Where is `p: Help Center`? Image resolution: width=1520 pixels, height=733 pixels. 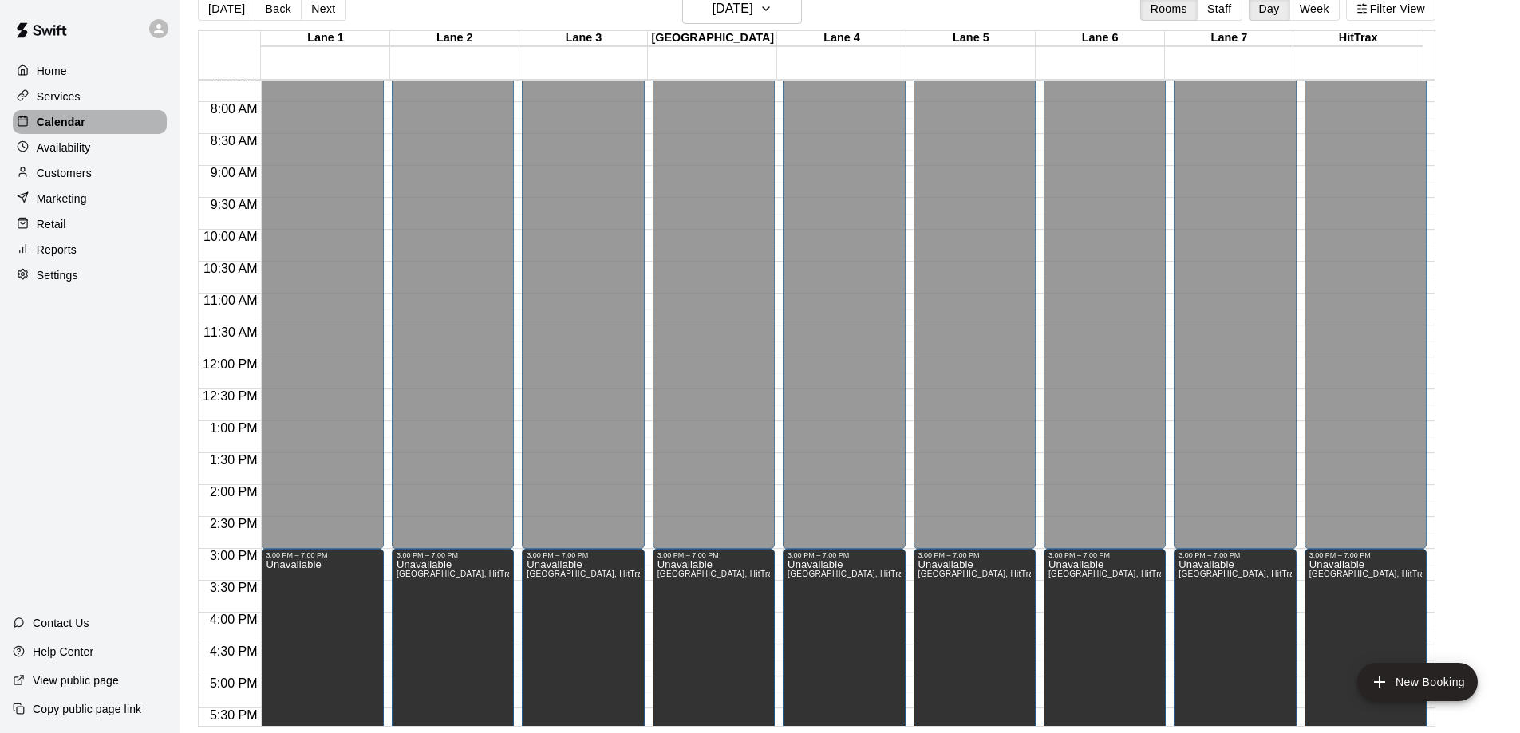 p: Help Center is located at coordinates (63, 652).